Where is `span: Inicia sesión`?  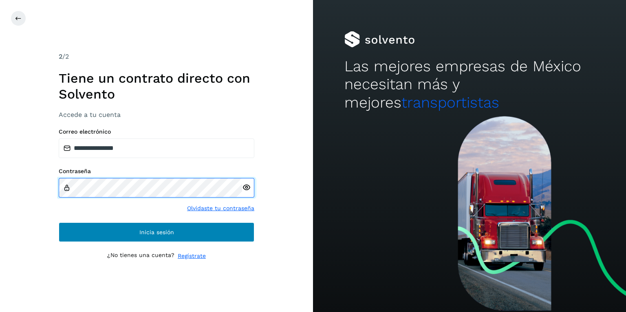
span: Inicia sesión is located at coordinates (157, 232).